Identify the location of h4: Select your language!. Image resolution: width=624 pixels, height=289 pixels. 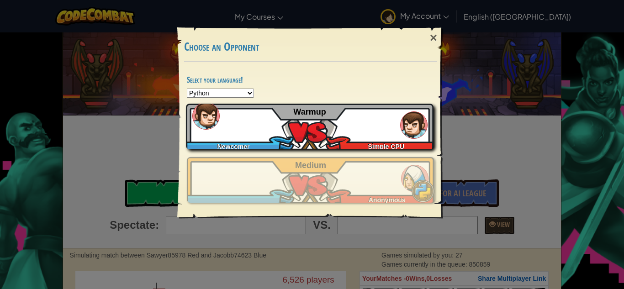
(310, 79).